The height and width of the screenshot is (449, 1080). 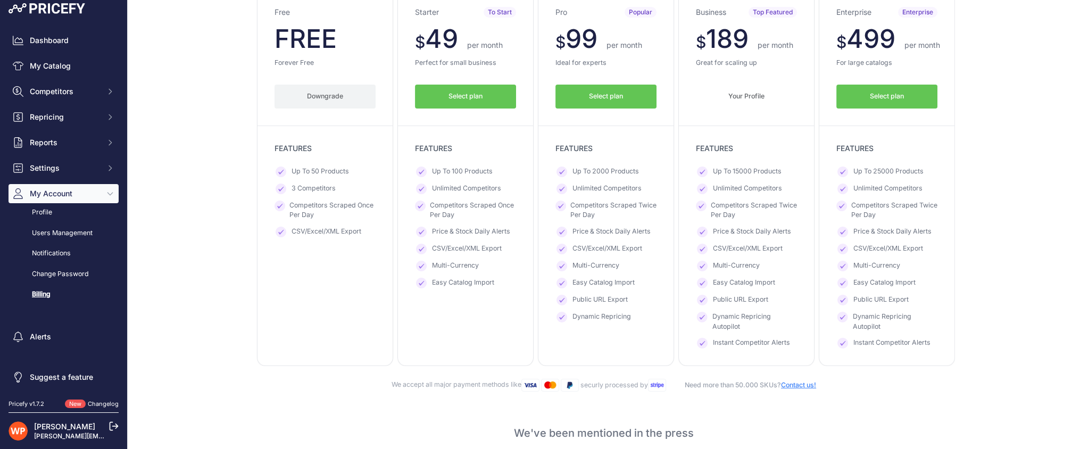 What do you see at coordinates (64, 117) in the screenshot?
I see `span: Repricing` at bounding box center [64, 117].